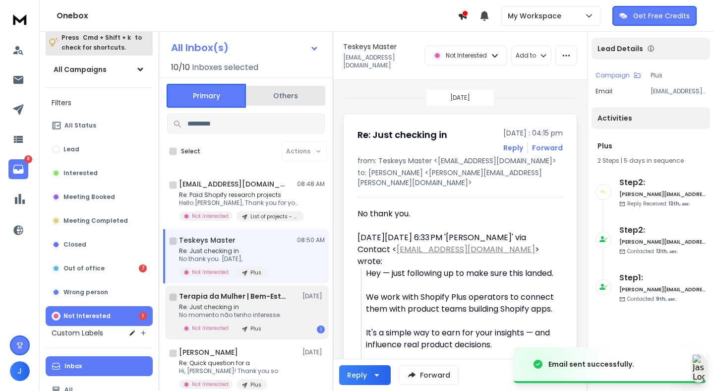 The width and height of the screenshot is (714, 391). What do you see at coordinates (286, 96) in the screenshot?
I see `button: Others` at bounding box center [286, 96].